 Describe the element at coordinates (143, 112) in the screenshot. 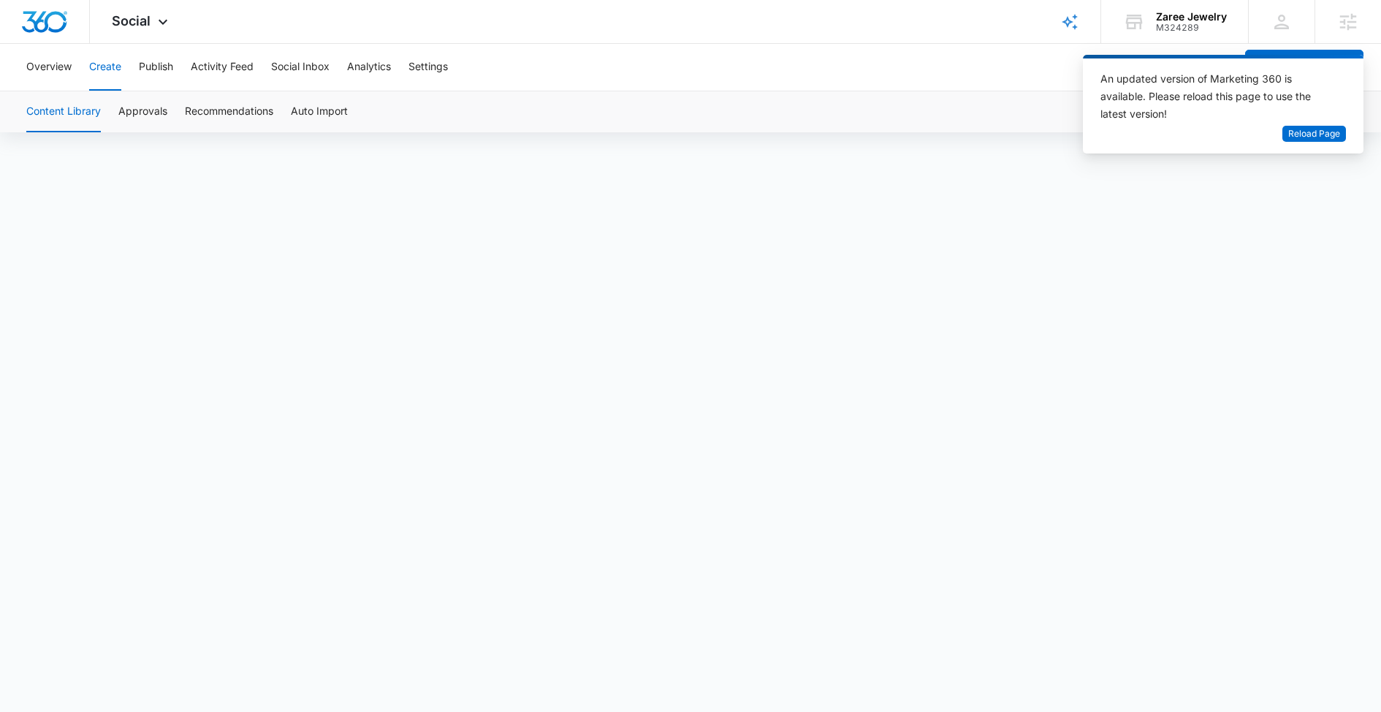

I see `button: Approvals` at that location.